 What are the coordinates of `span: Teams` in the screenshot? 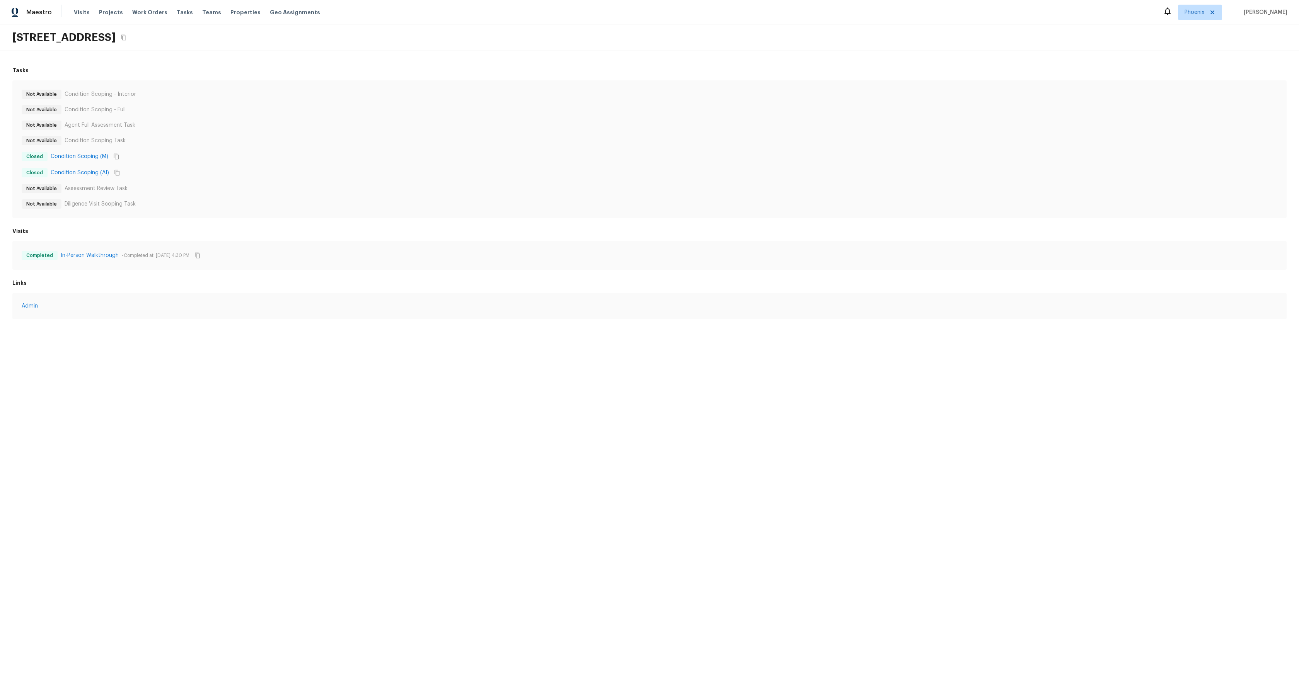 It's located at (211, 12).